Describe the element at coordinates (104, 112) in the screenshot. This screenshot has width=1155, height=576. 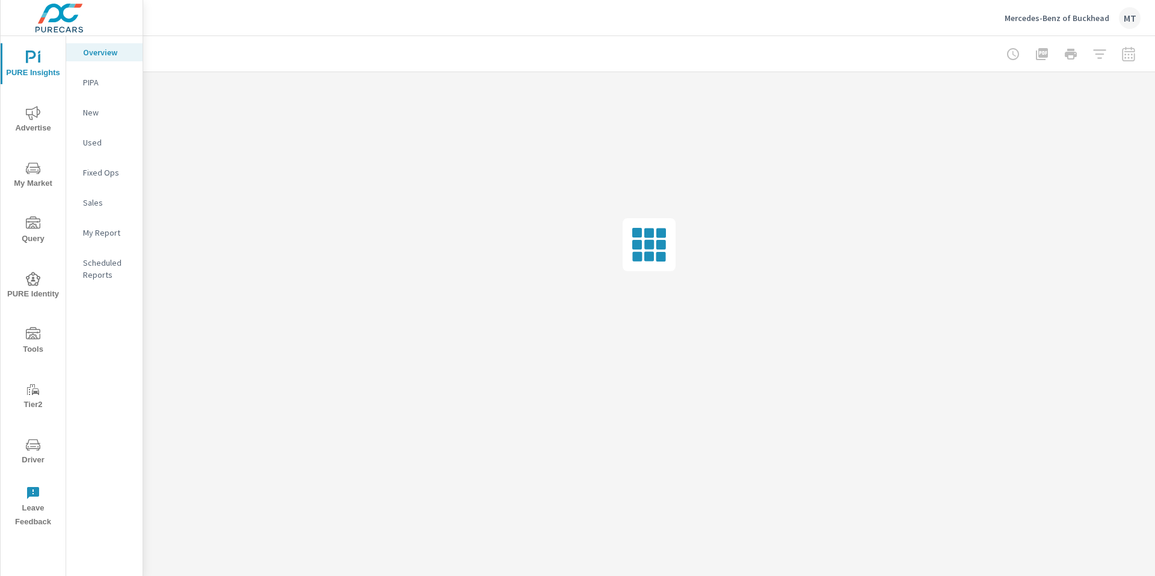
I see `div: New` at that location.